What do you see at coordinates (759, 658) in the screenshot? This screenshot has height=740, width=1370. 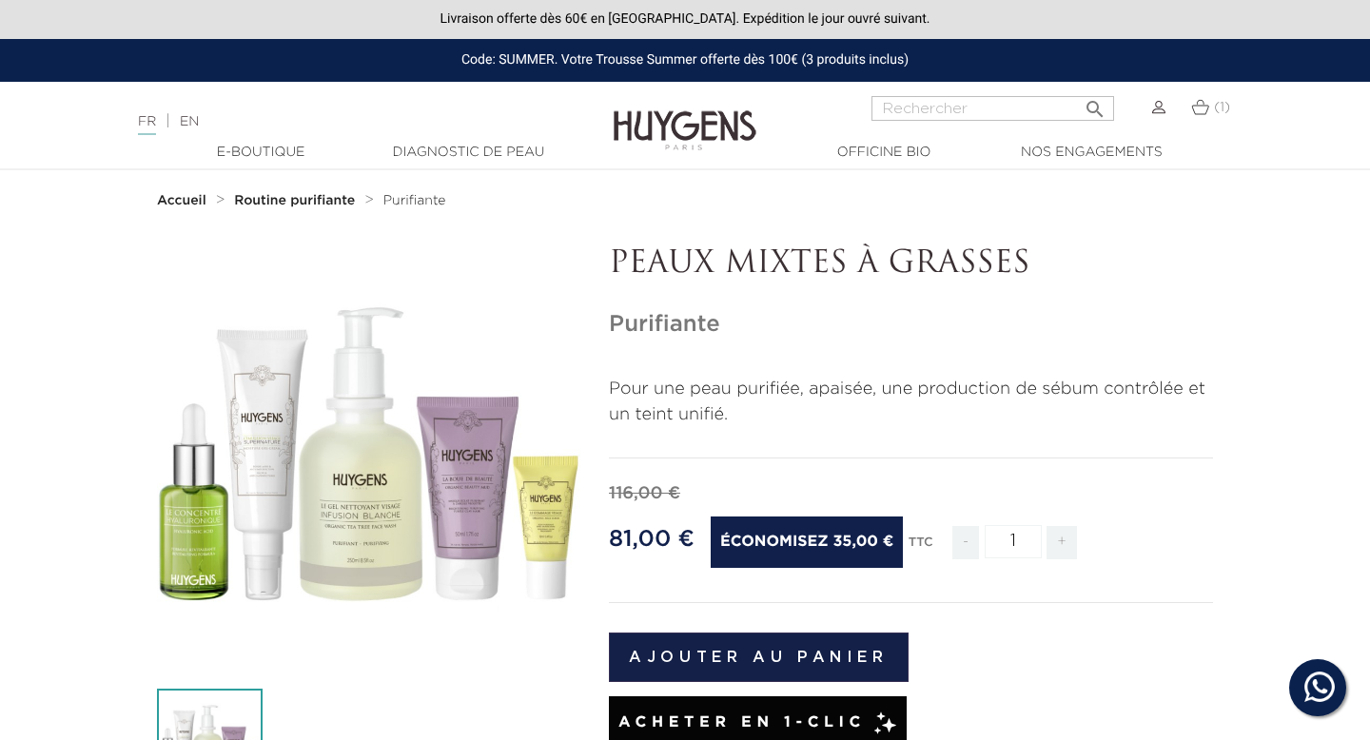 I see `button: Ajouter au panier` at bounding box center [759, 658].